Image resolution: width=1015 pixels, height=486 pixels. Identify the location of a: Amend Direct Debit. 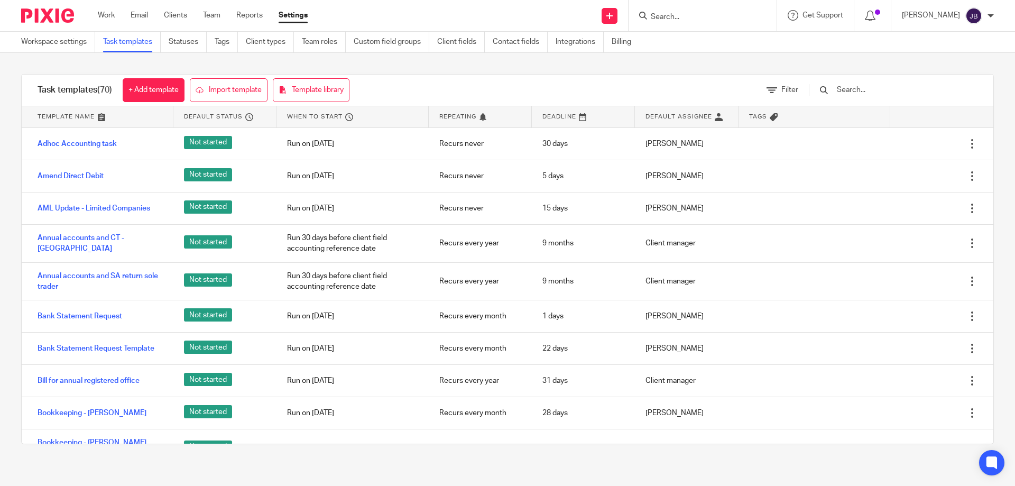
(70, 176).